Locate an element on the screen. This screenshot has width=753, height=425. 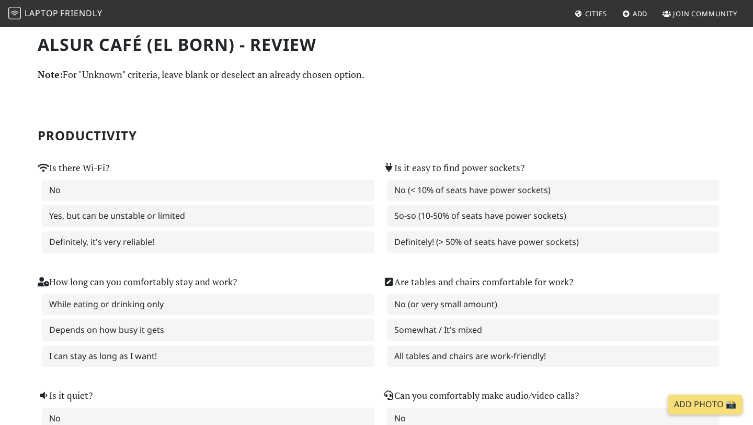
label: All tables and chairs are work-friendly! is located at coordinates (553, 356).